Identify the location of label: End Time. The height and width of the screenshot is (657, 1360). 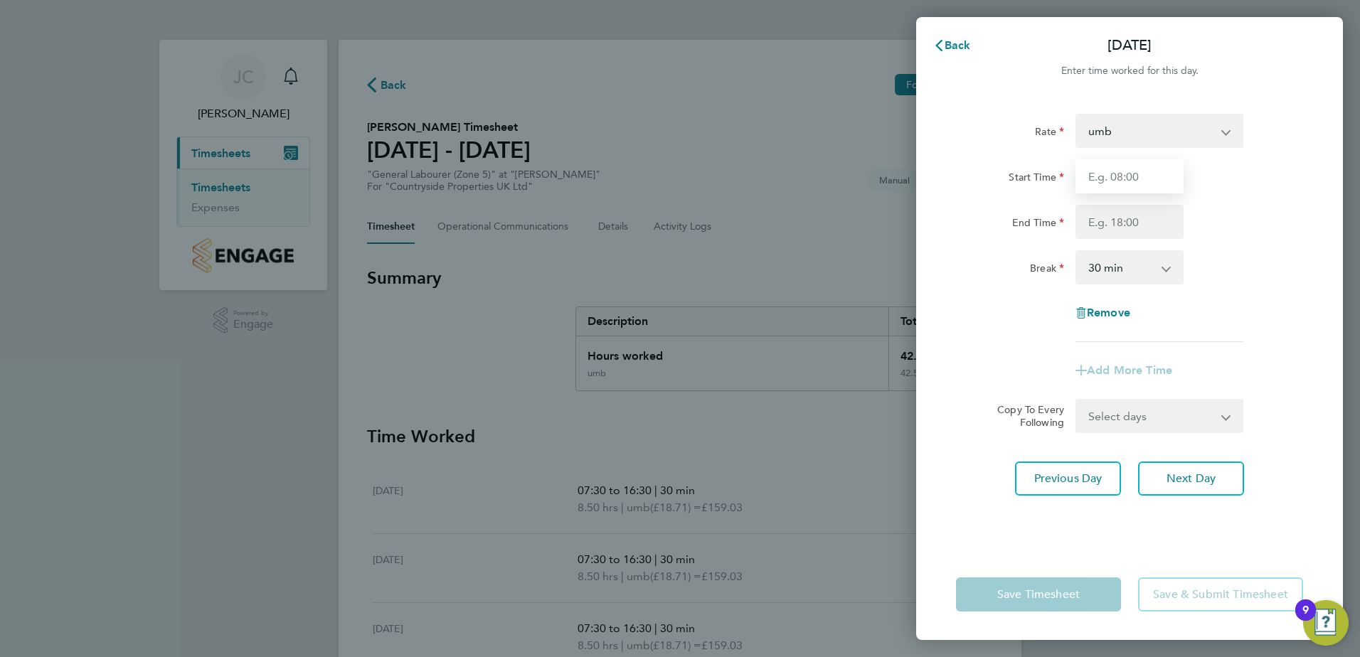
(1038, 225).